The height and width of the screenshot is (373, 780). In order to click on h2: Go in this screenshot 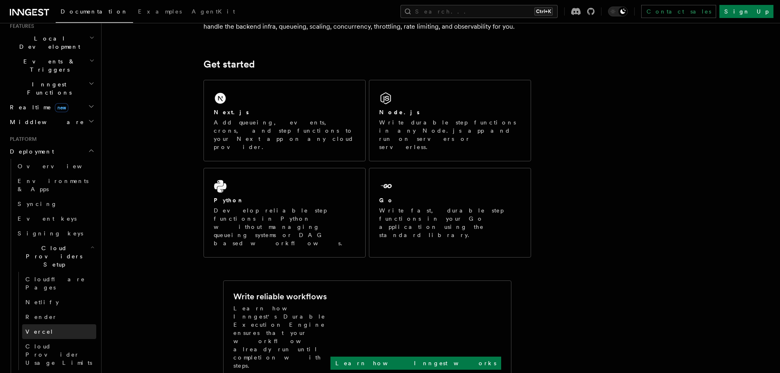, I will do `click(387, 200)`.